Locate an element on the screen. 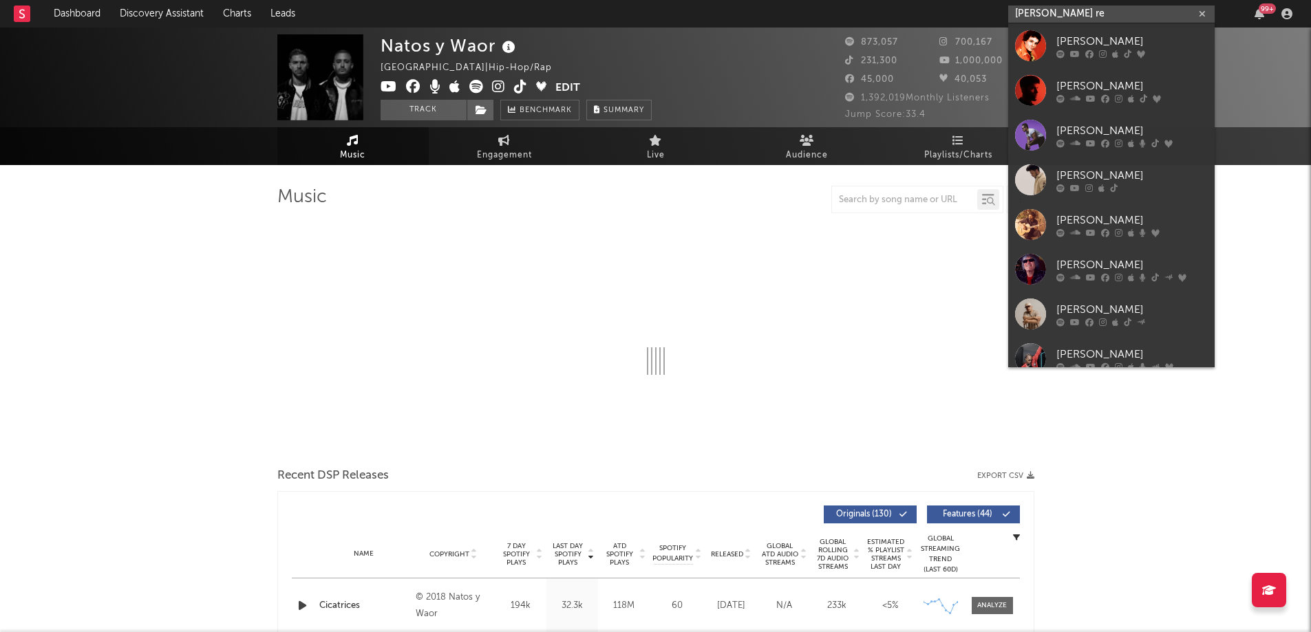 This screenshot has height=632, width=1311. div: 118M is located at coordinates (623, 606).